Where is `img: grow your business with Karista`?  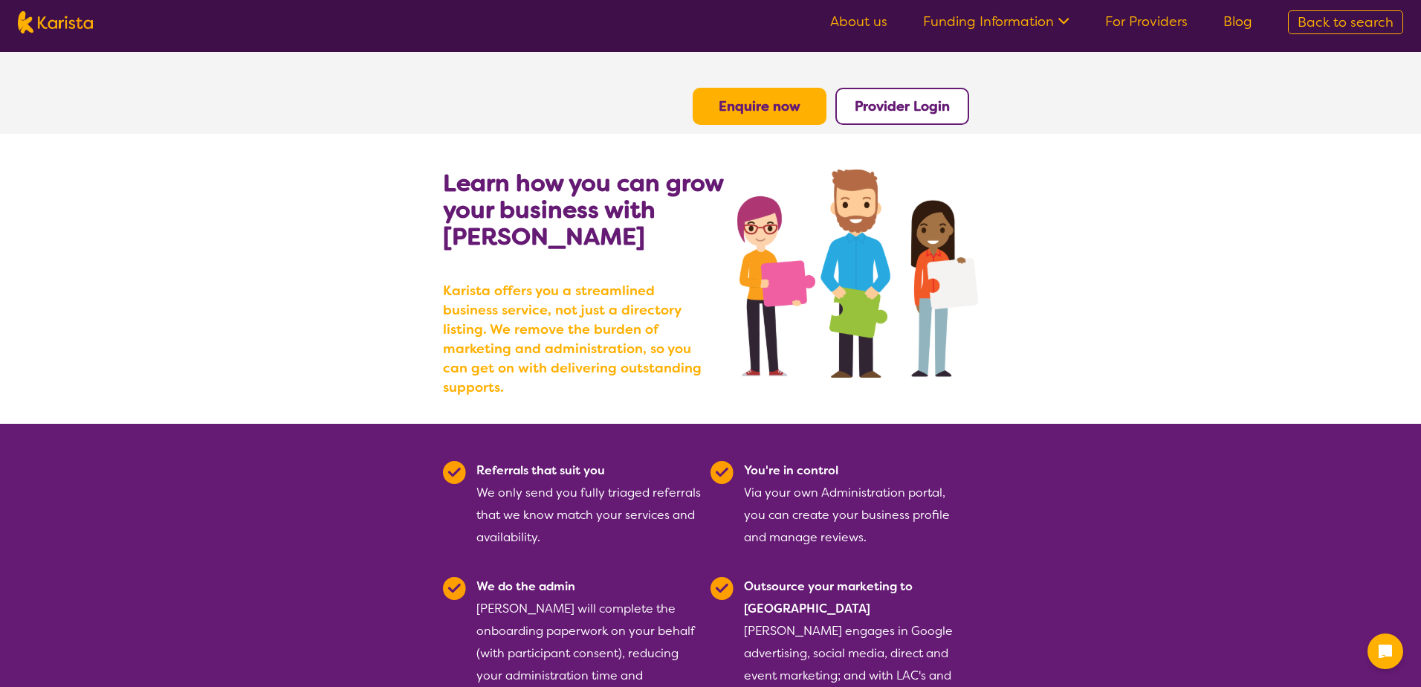 img: grow your business with Karista is located at coordinates (858, 273).